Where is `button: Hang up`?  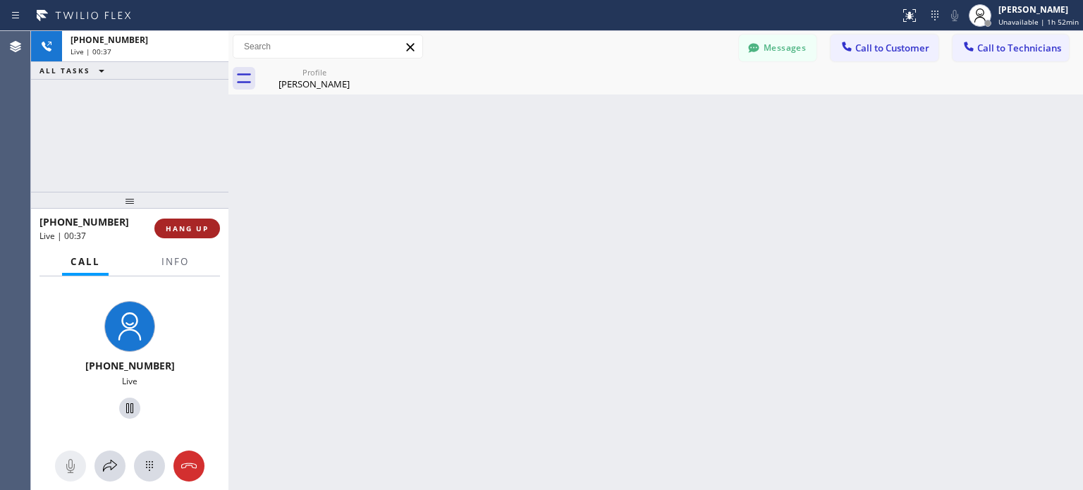 button: Hang up is located at coordinates (189, 466).